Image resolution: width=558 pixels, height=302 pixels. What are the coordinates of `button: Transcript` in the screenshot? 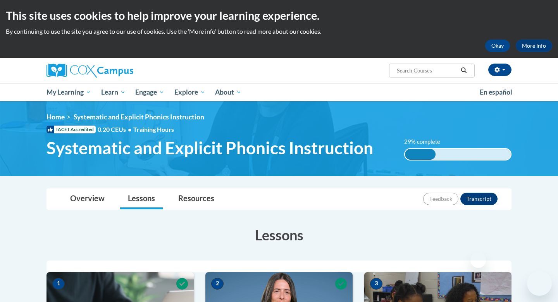 It's located at (479, 199).